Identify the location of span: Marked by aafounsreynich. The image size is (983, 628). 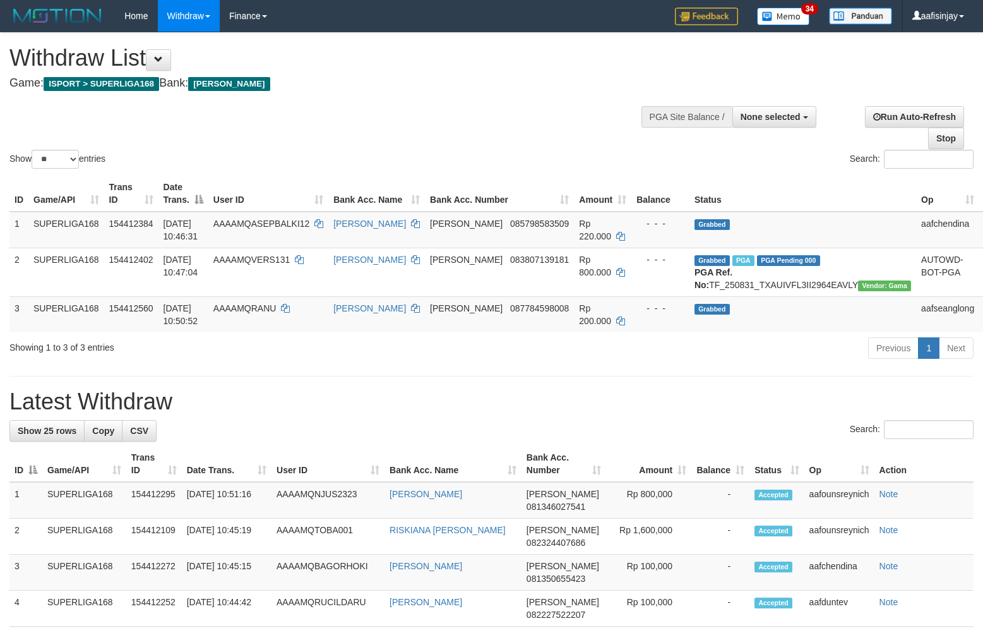
(743, 260).